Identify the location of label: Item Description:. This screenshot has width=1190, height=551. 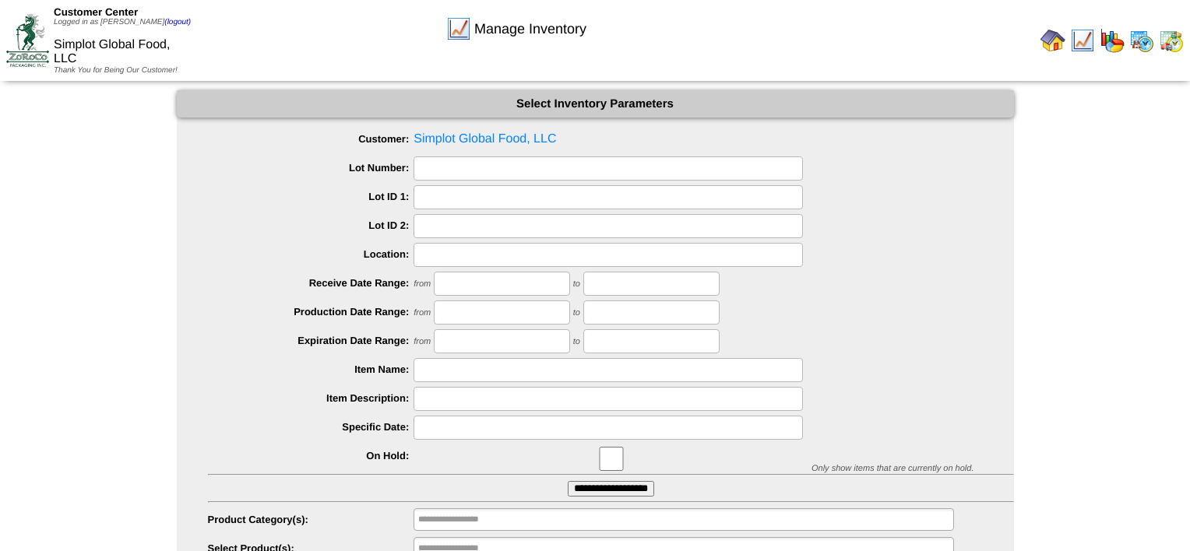
(311, 398).